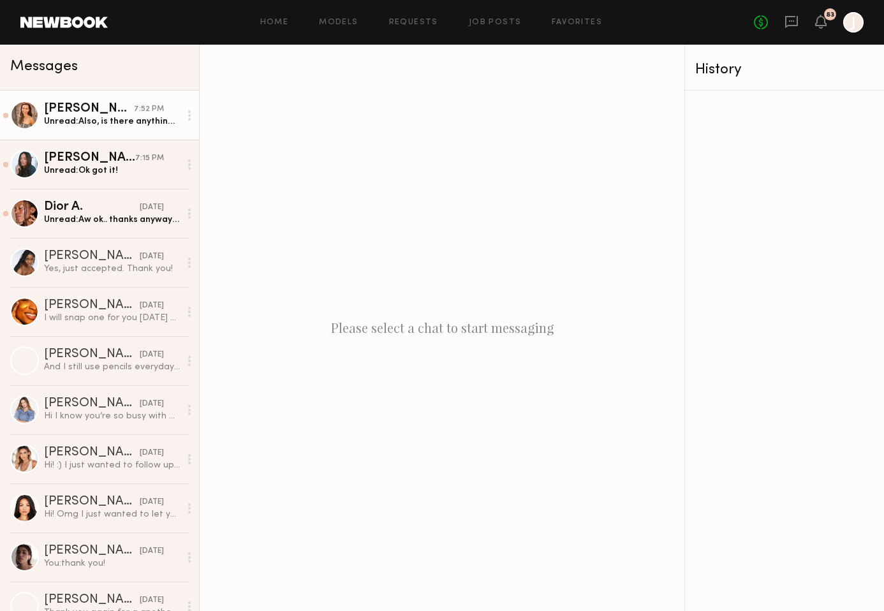  What do you see at coordinates (414, 22) in the screenshot?
I see `a: Requests` at bounding box center [414, 22].